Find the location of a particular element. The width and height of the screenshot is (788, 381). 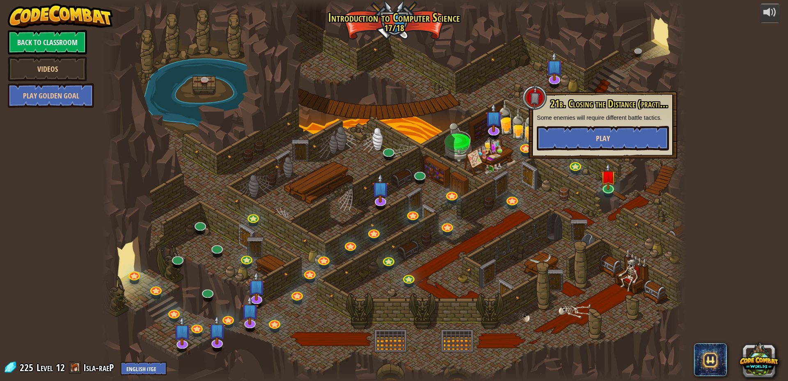

span: 12 is located at coordinates (60, 368).